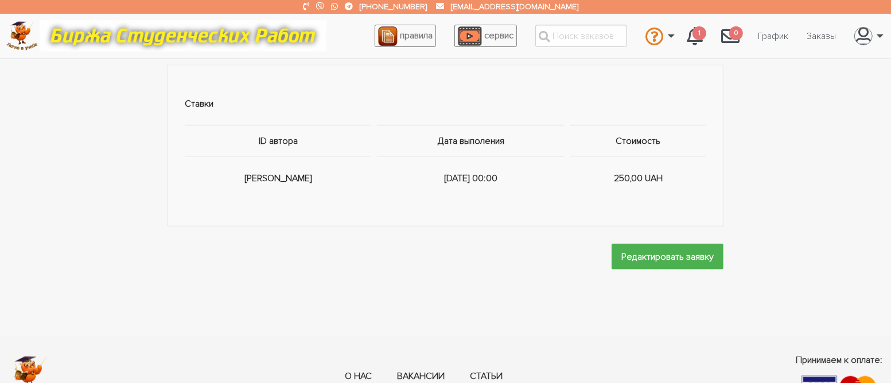 Image resolution: width=891 pixels, height=383 pixels. Describe the element at coordinates (695, 36) in the screenshot. I see `li: 1` at that location.